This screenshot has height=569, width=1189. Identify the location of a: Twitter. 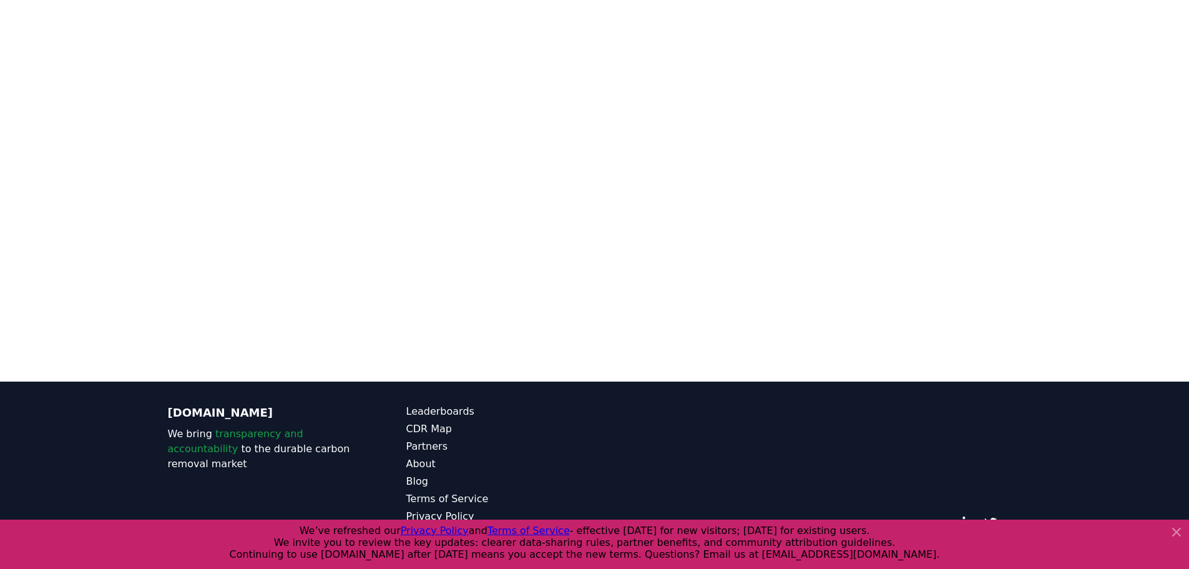
(991, 523).